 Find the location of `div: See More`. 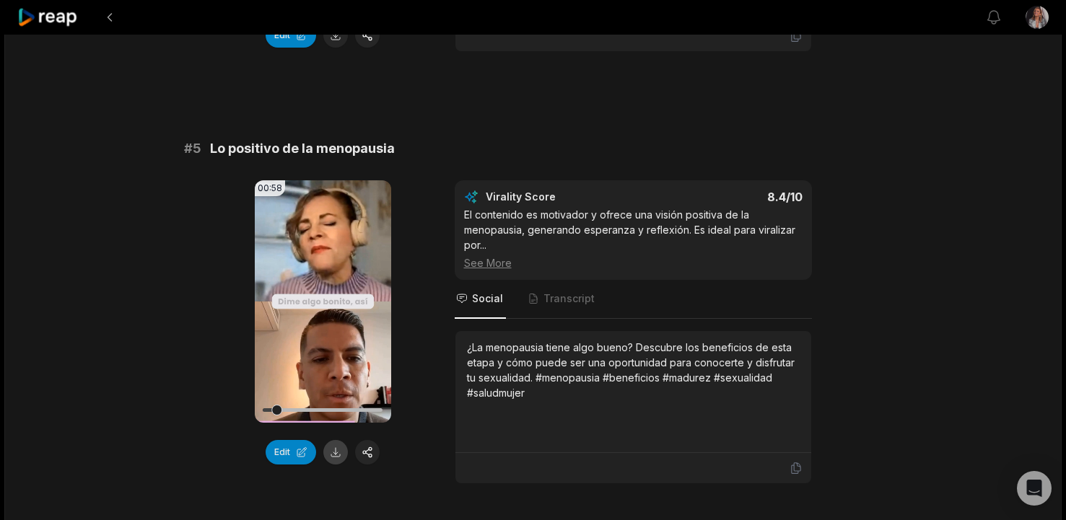

div: See More is located at coordinates (633, 263).